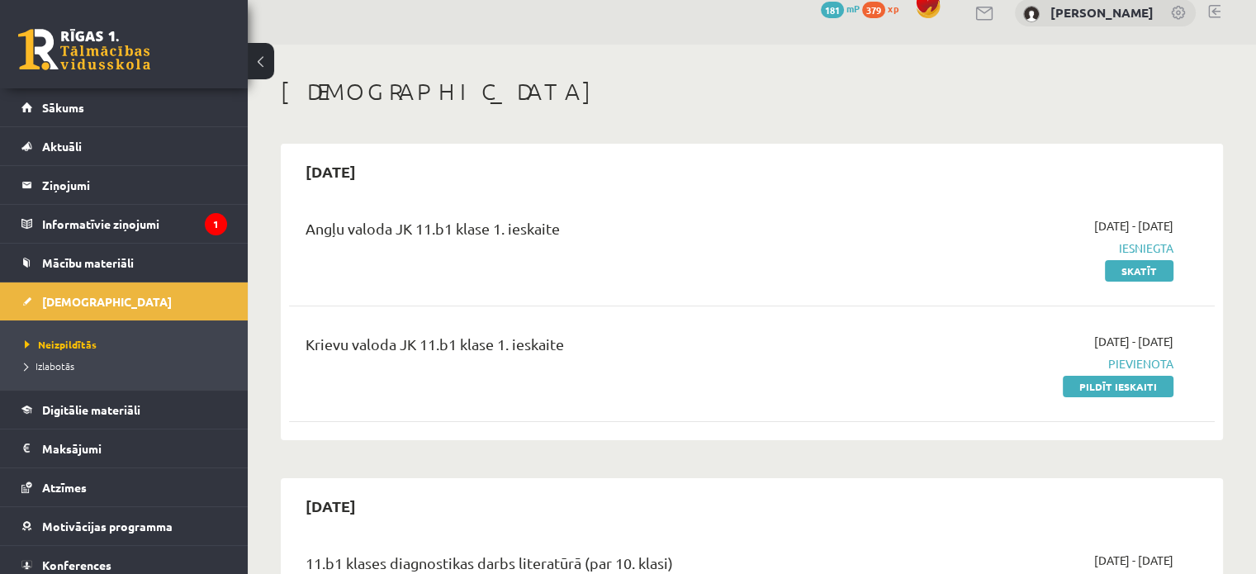 The height and width of the screenshot is (574, 1256). I want to click on span: Digitālie materiāli, so click(91, 410).